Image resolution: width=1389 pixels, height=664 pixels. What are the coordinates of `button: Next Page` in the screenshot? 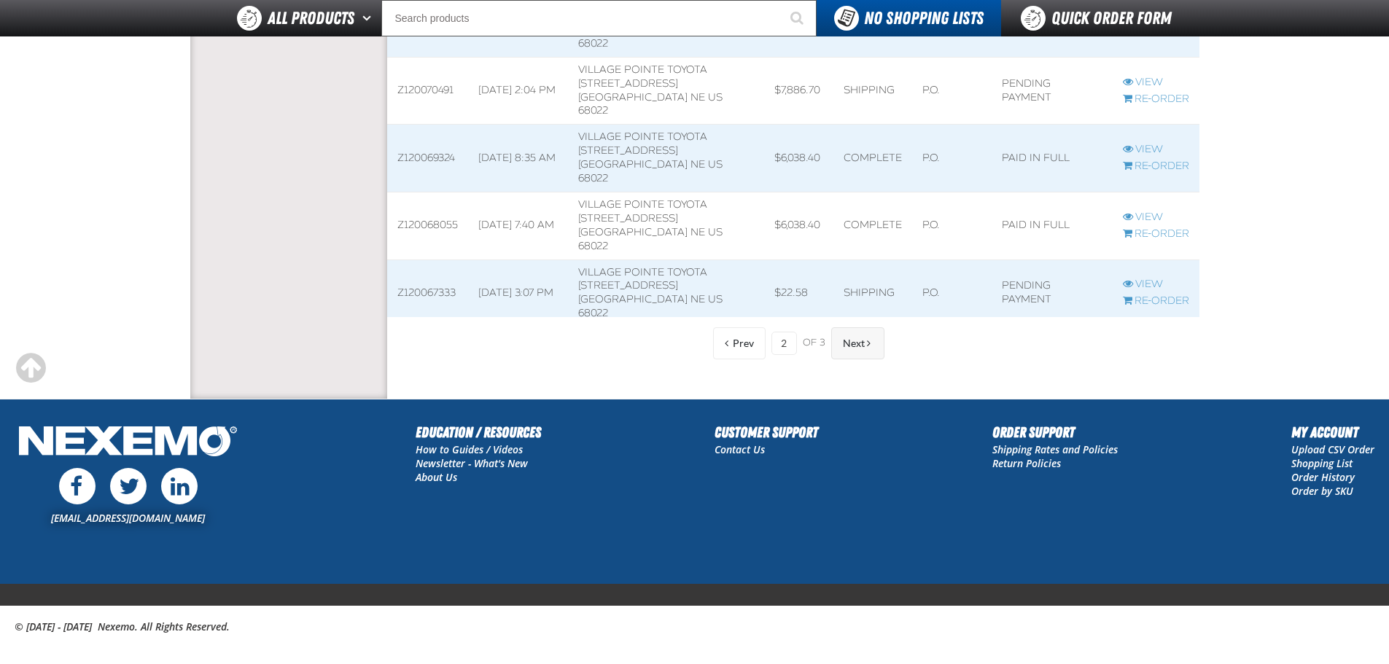 It's located at (858, 344).